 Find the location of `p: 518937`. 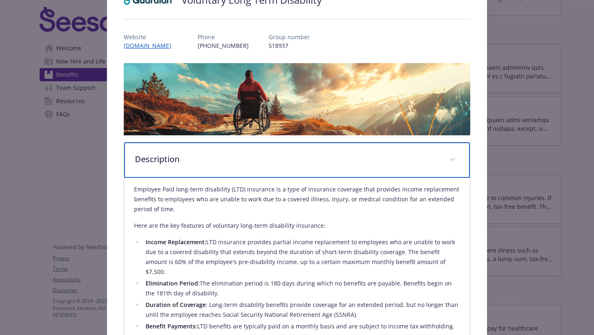

p: 518937 is located at coordinates (289, 45).